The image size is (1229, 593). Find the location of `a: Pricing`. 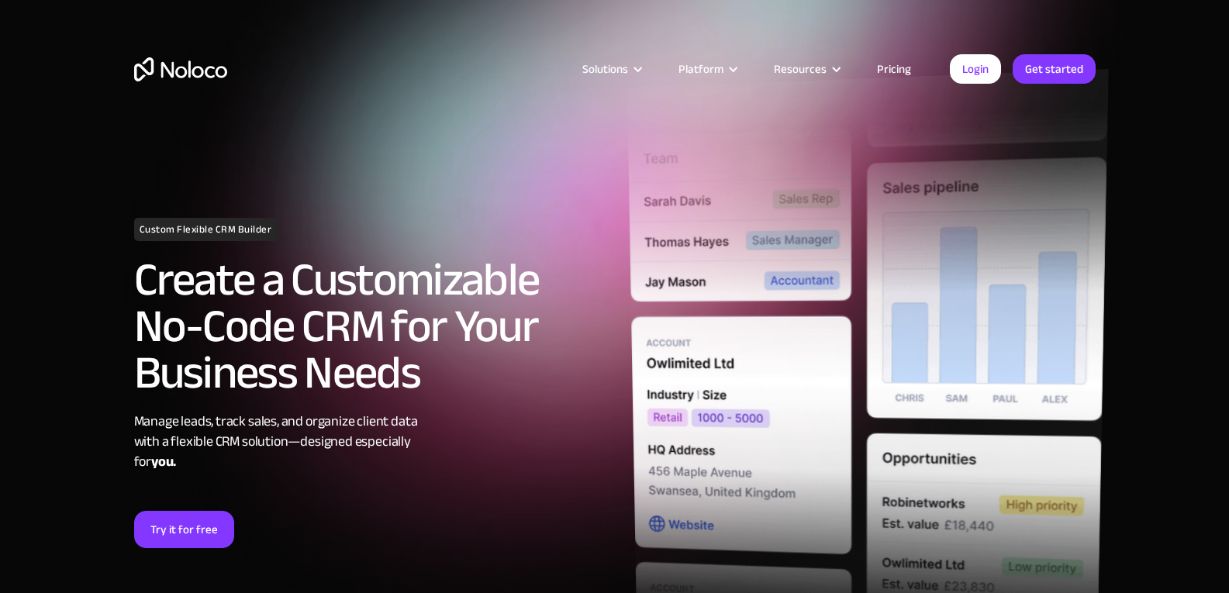

a: Pricing is located at coordinates (894, 69).